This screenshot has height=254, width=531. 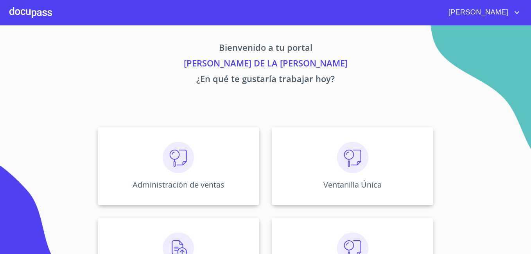 What do you see at coordinates (265, 49) in the screenshot?
I see `p: Bienvenido a tu portal` at bounding box center [265, 49].